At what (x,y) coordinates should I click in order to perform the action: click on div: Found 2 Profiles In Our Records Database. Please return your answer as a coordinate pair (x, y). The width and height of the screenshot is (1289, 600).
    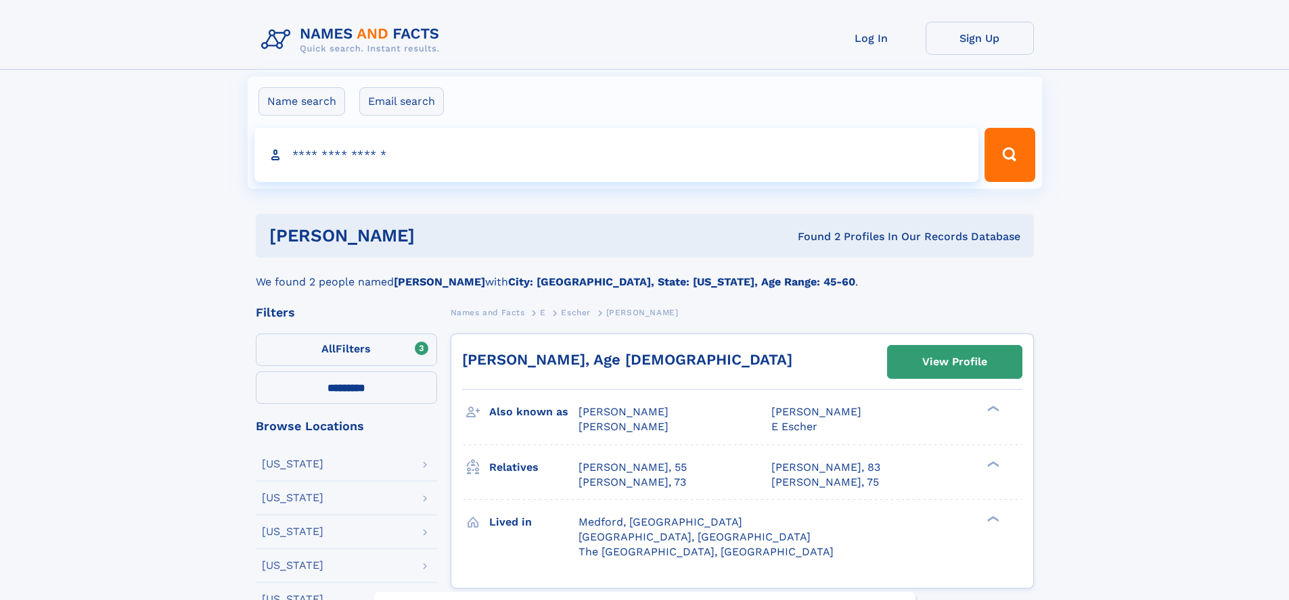
    Looking at the image, I should click on (814, 237).